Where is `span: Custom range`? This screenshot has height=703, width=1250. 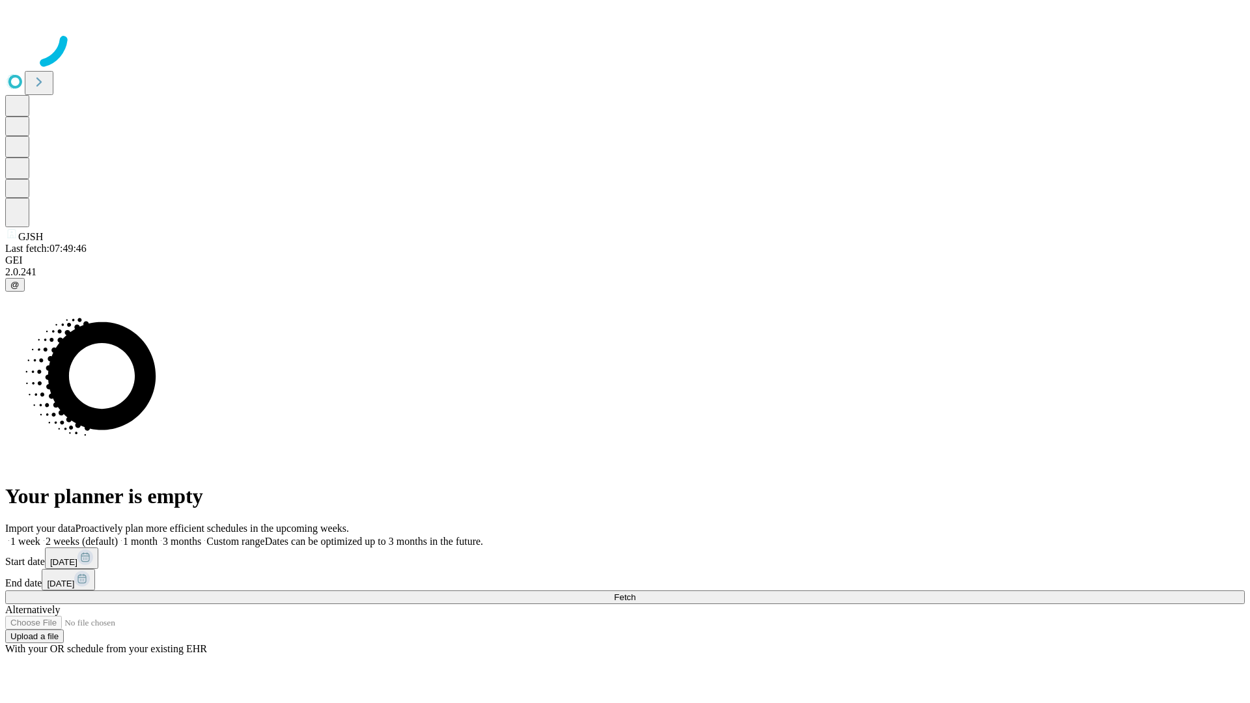
span: Custom range is located at coordinates (235, 541).